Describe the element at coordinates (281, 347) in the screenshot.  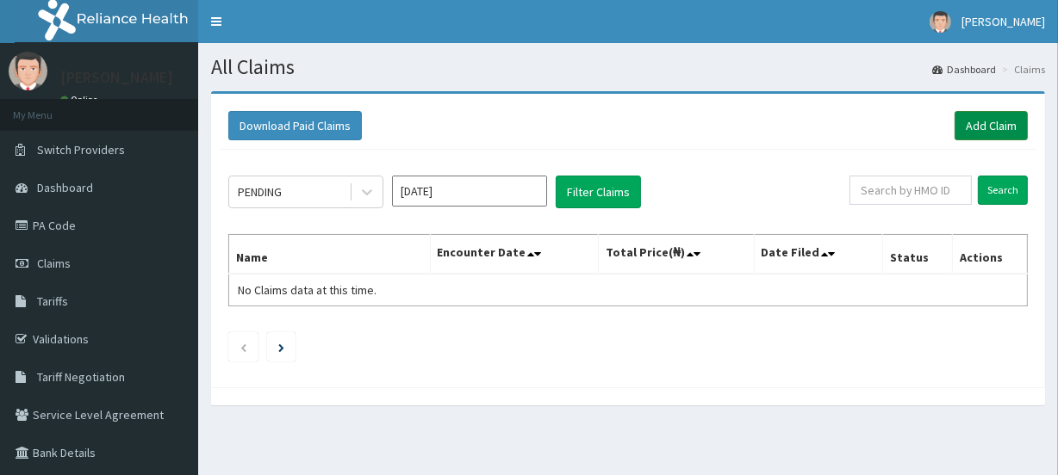
I see `a: Next page` at that location.